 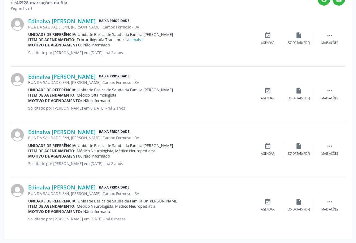 I want to click on span: Ecocardiografia Transtoracica, so click(x=110, y=40).